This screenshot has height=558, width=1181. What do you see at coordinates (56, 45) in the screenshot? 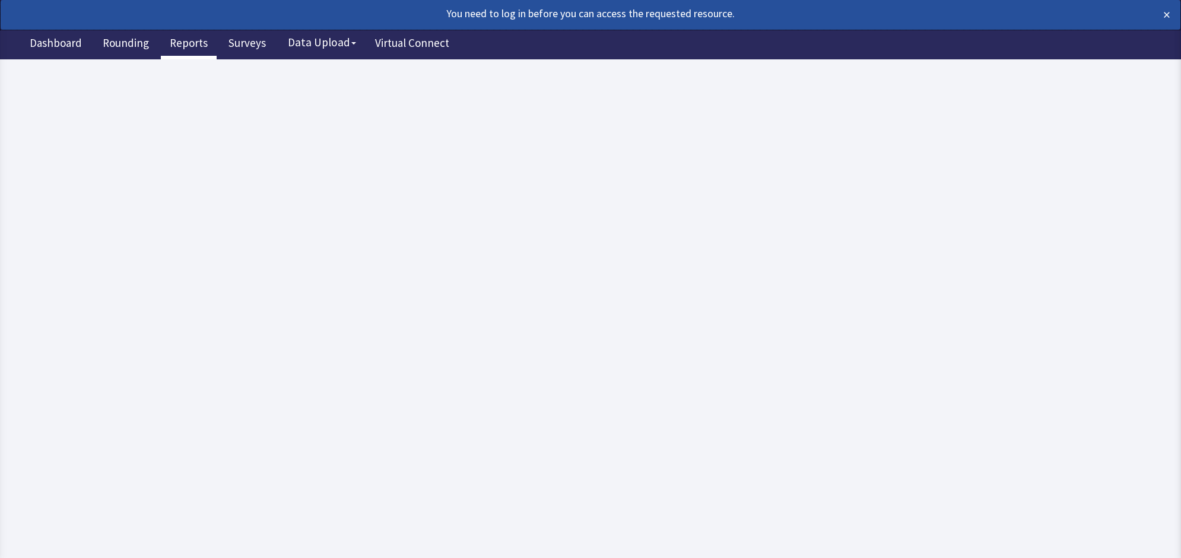
I see `a: Dashboard` at bounding box center [56, 45].